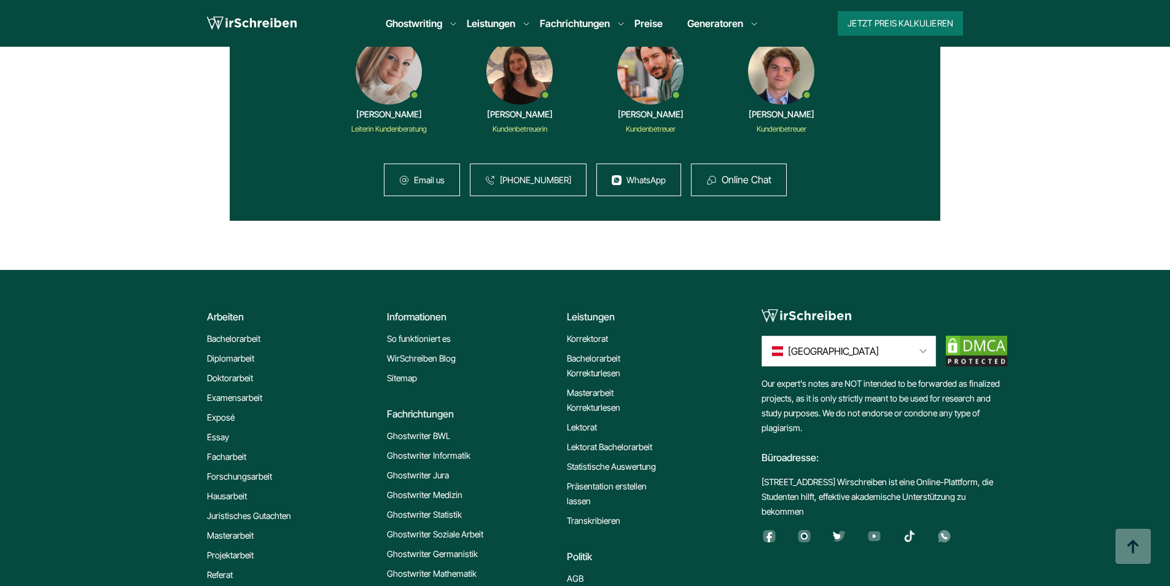 The image size is (1170, 586). What do you see at coordinates (874, 536) in the screenshot?
I see `img: youtube` at bounding box center [874, 536].